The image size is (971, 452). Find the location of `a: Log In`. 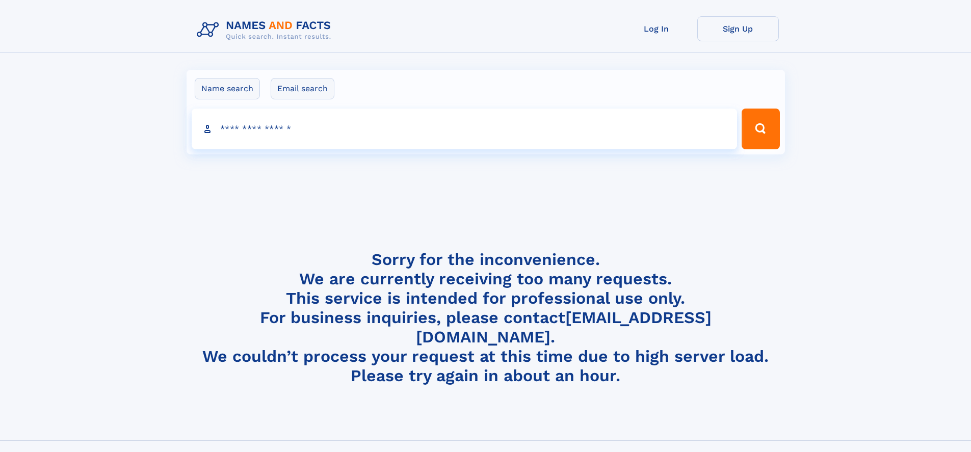

a: Log In is located at coordinates (657, 29).